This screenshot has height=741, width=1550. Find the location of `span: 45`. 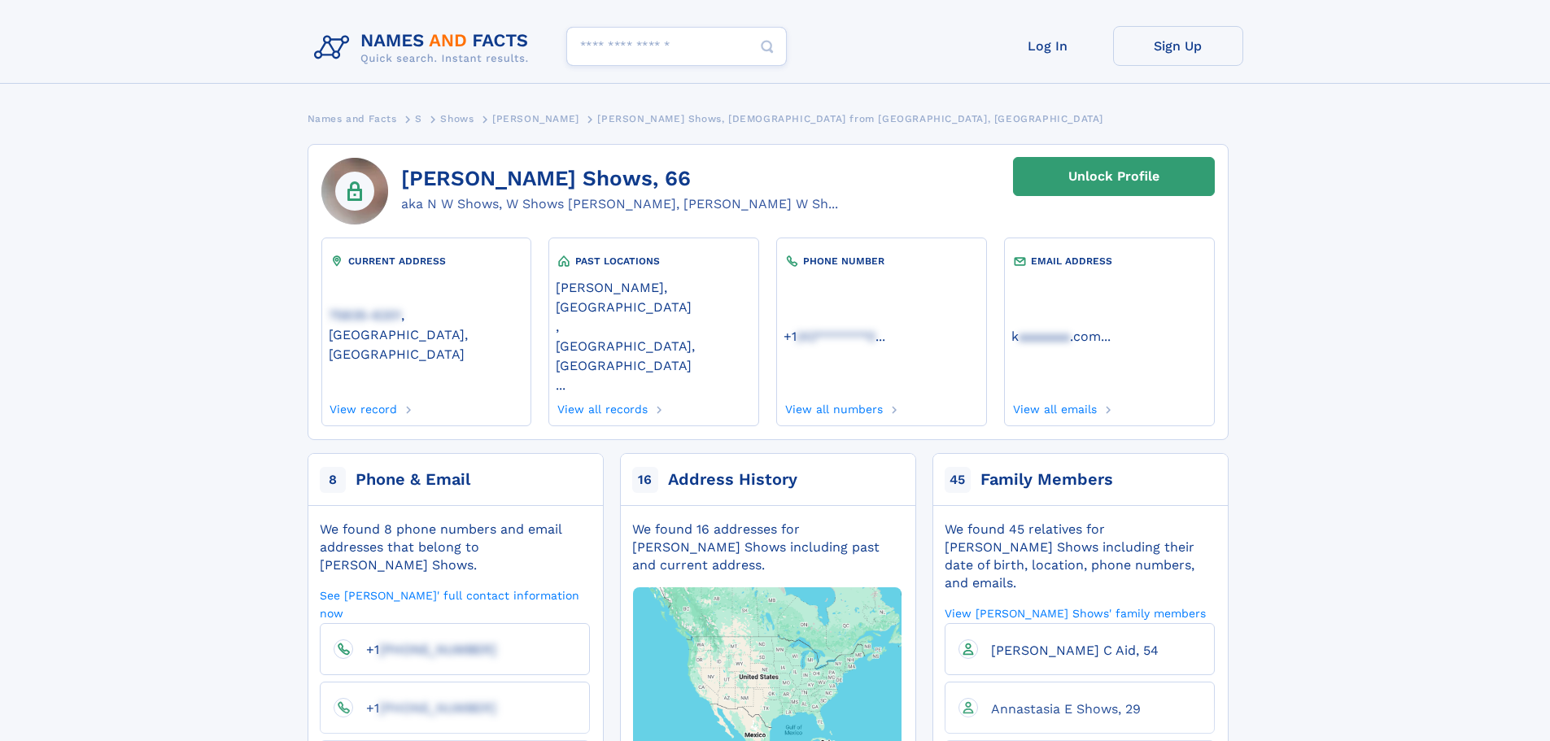

span: 45 is located at coordinates (957, 480).